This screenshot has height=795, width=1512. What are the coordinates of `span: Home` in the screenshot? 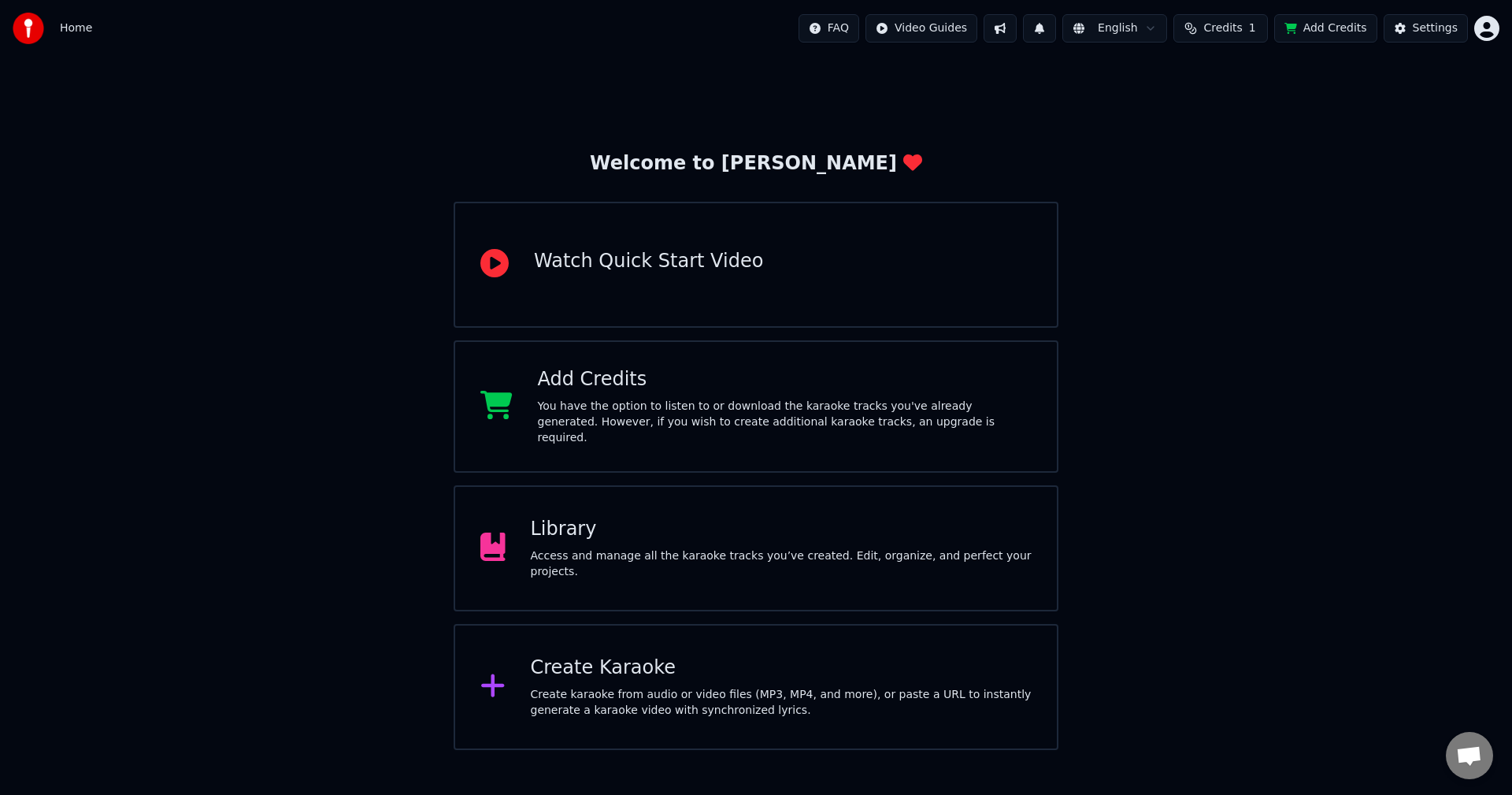 It's located at (76, 28).